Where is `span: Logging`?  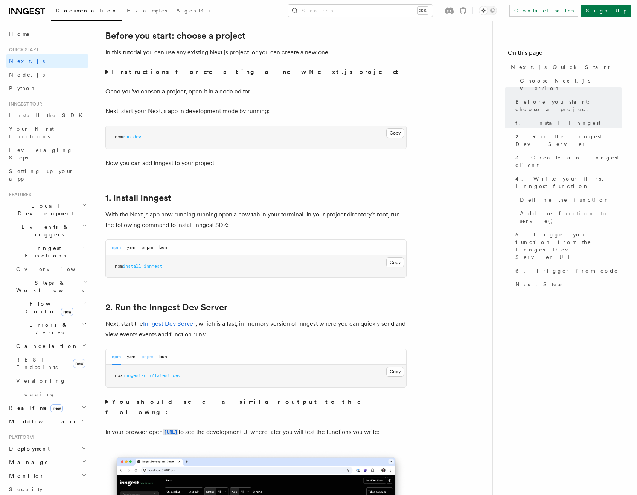
span: Logging is located at coordinates (36, 394).